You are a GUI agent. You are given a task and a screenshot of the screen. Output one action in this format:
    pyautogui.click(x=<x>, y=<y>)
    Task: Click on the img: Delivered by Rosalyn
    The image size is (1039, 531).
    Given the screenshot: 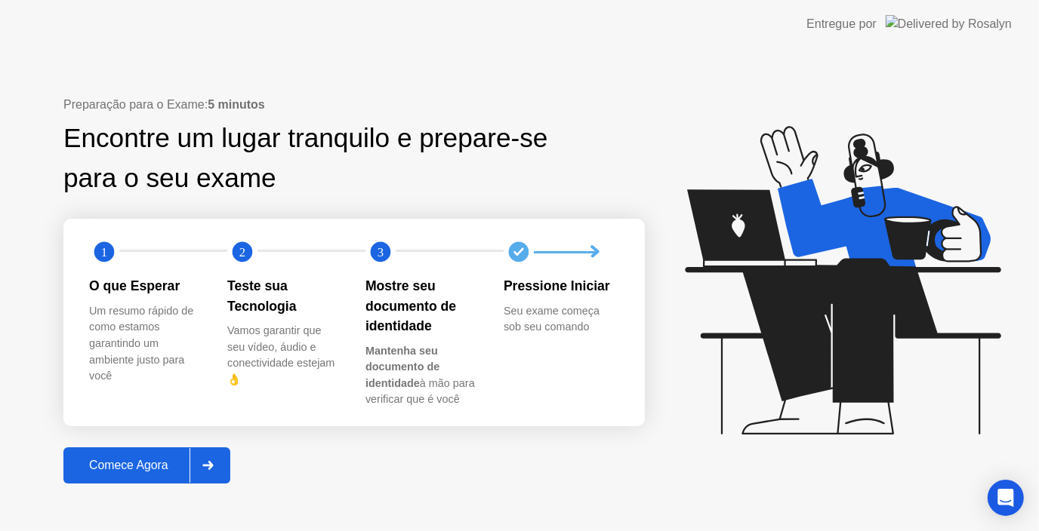 What is the action you would take?
    pyautogui.click(x=948, y=23)
    